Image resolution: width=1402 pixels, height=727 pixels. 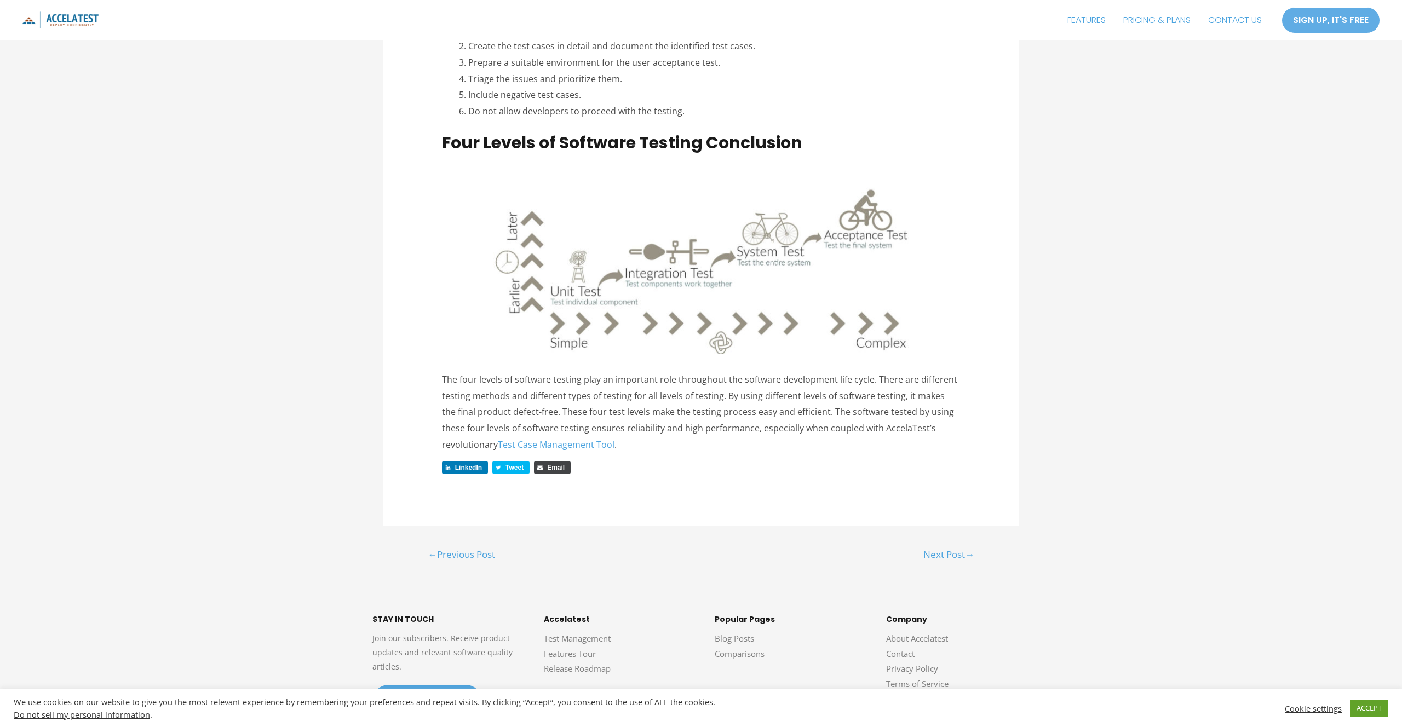 I want to click on aside: Footer Widget 4, so click(x=958, y=666).